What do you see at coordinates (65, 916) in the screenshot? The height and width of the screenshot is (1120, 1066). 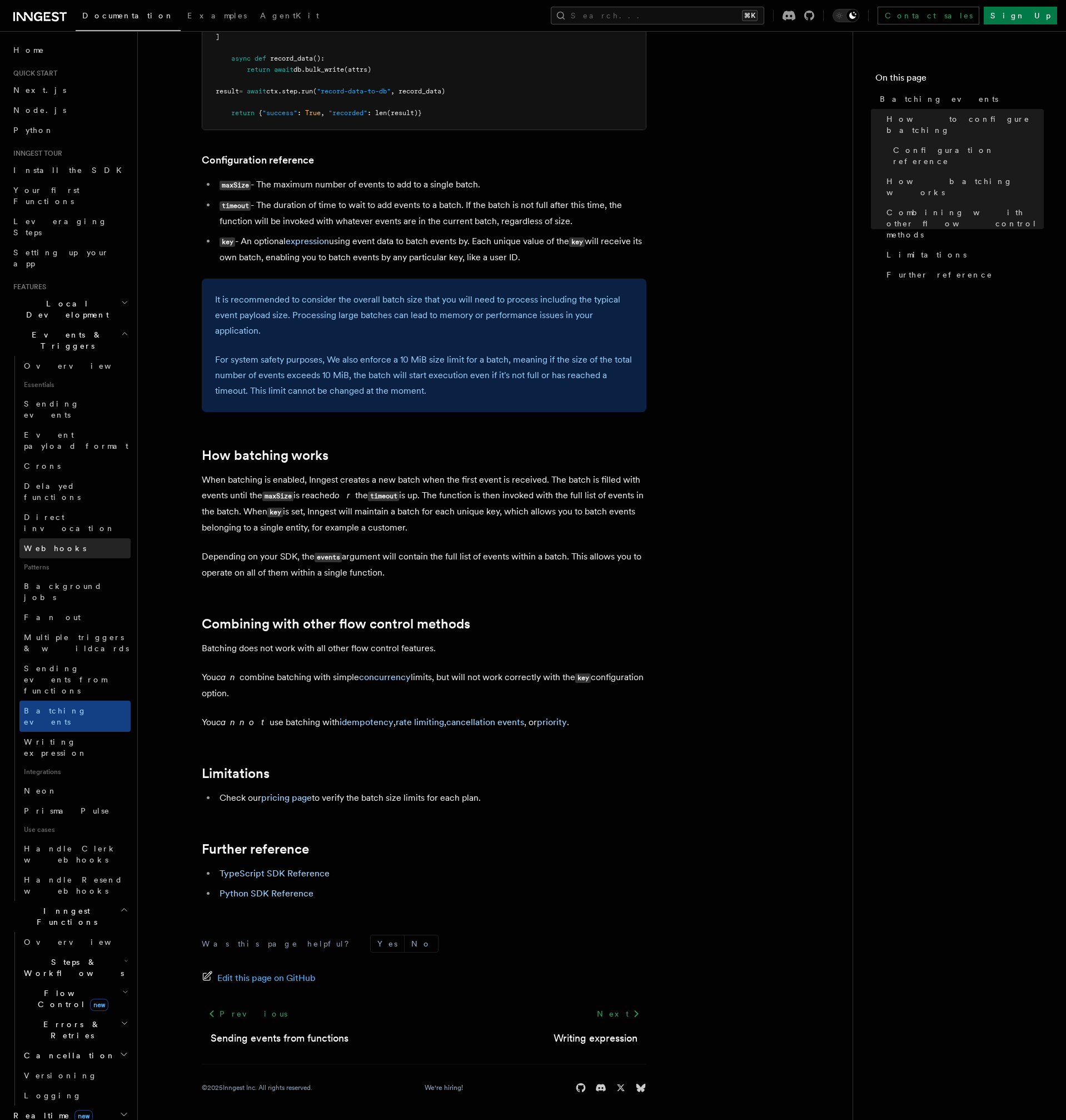 I see `span: Inngest Functions` at bounding box center [65, 916].